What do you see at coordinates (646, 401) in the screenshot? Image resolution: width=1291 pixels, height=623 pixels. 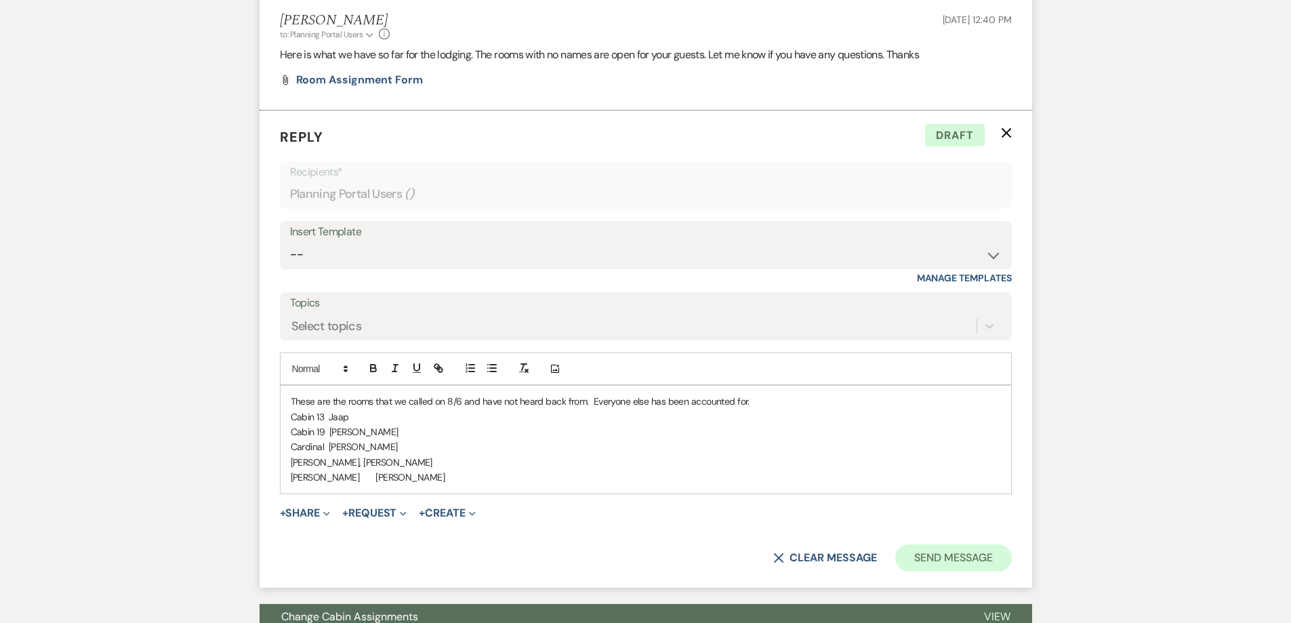 I see `p: These are the rooms that we called on 8/6 and have not heard back from. Everyone else has been ac...` at bounding box center [646, 401].